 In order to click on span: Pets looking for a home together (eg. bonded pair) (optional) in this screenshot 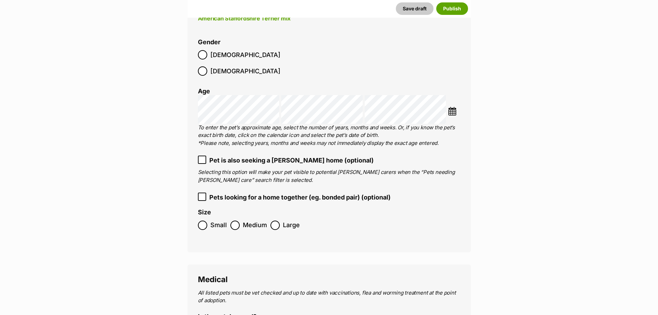, I will do `click(300, 197)`.